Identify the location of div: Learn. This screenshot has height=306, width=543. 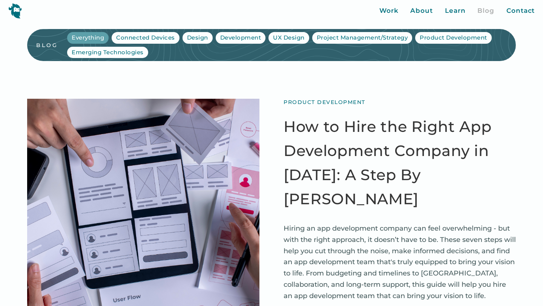
(455, 11).